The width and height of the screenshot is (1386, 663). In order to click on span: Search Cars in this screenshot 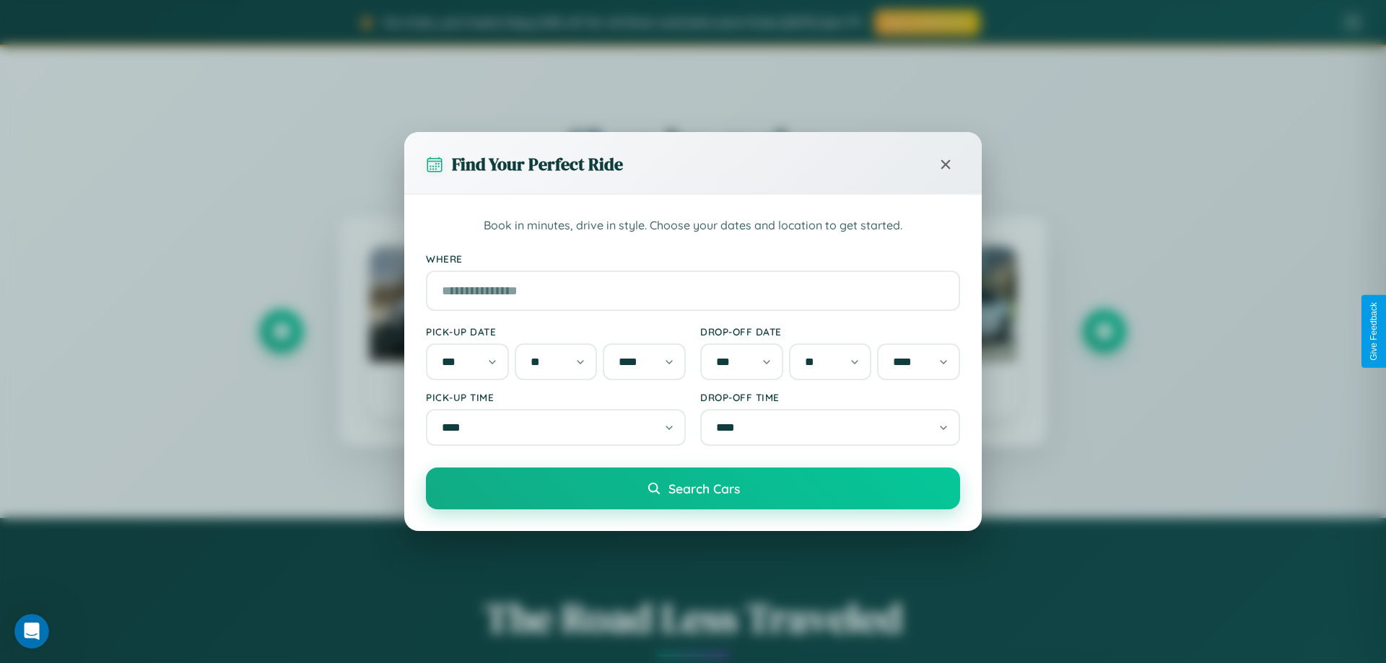, I will do `click(704, 489)`.